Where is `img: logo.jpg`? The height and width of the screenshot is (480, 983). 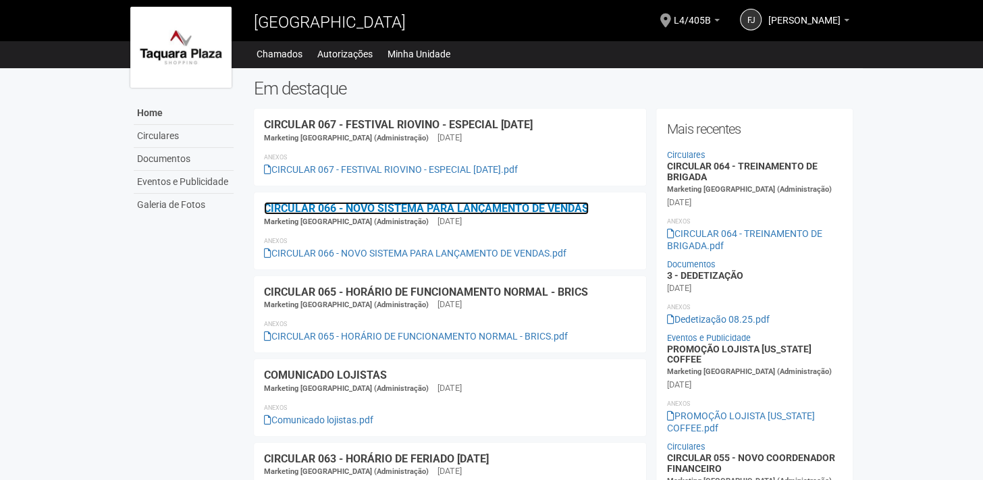
img: logo.jpg is located at coordinates (181, 47).